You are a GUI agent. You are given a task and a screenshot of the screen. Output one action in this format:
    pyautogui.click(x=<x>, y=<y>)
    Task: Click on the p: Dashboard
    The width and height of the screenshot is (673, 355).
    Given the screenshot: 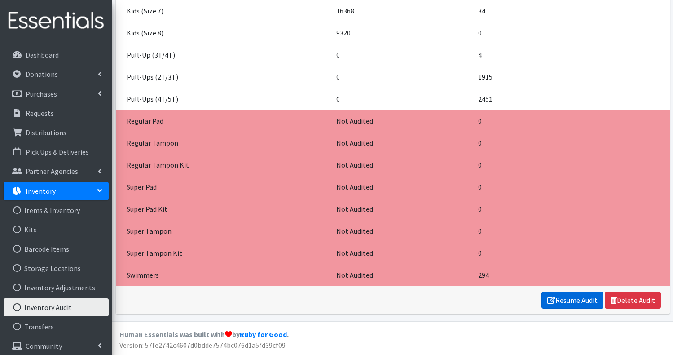 What is the action you would take?
    pyautogui.click(x=42, y=55)
    